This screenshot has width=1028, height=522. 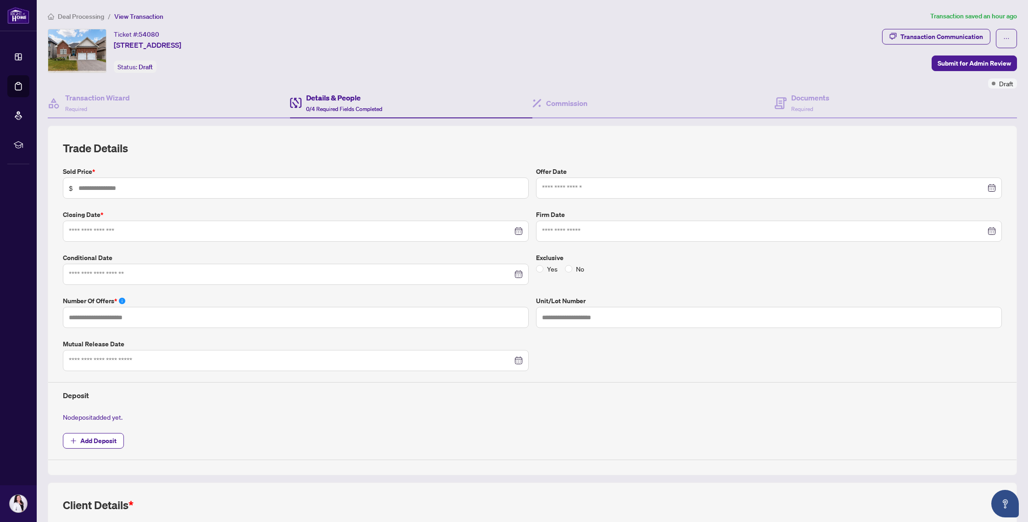 I want to click on div: Status:, so click(x=135, y=67).